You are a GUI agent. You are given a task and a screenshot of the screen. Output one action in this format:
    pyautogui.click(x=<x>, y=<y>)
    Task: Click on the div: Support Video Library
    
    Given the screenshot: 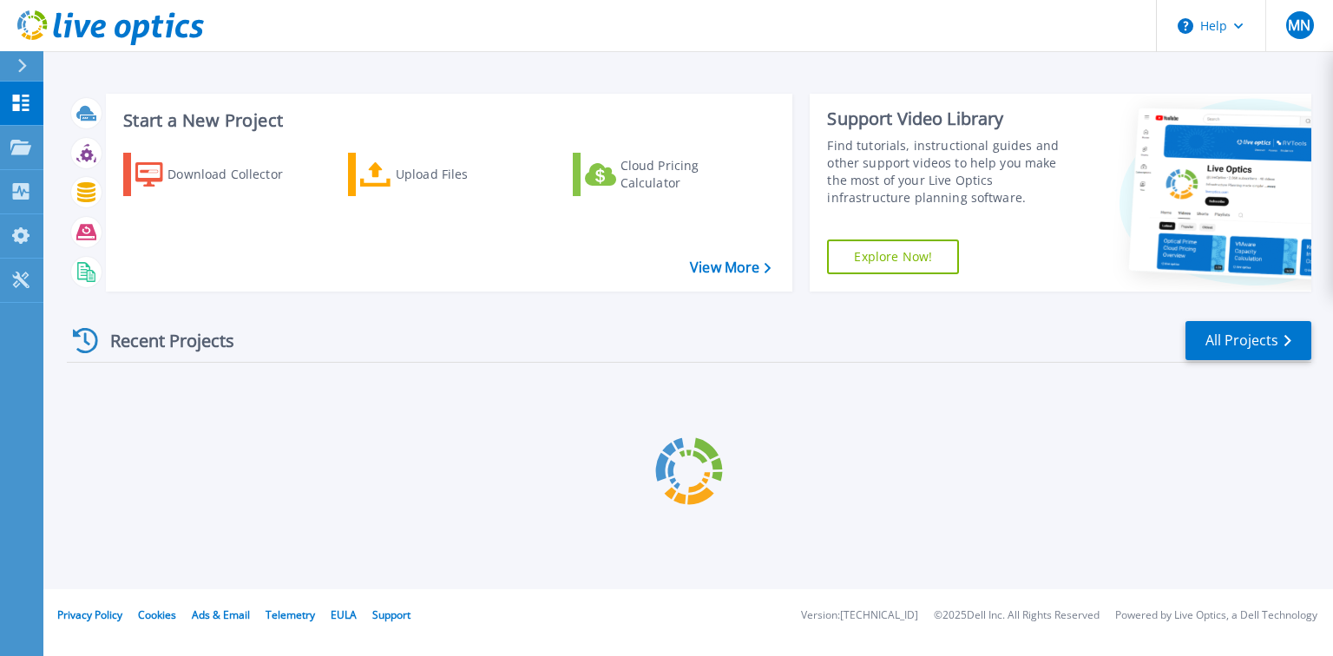 What is the action you would take?
    pyautogui.click(x=953, y=119)
    